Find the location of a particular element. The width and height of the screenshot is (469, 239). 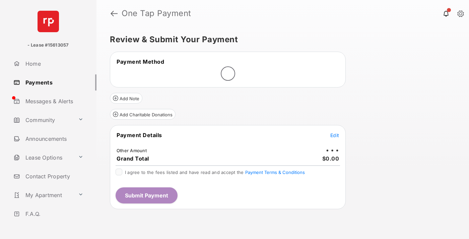

a: Announcements is located at coordinates (54, 139).